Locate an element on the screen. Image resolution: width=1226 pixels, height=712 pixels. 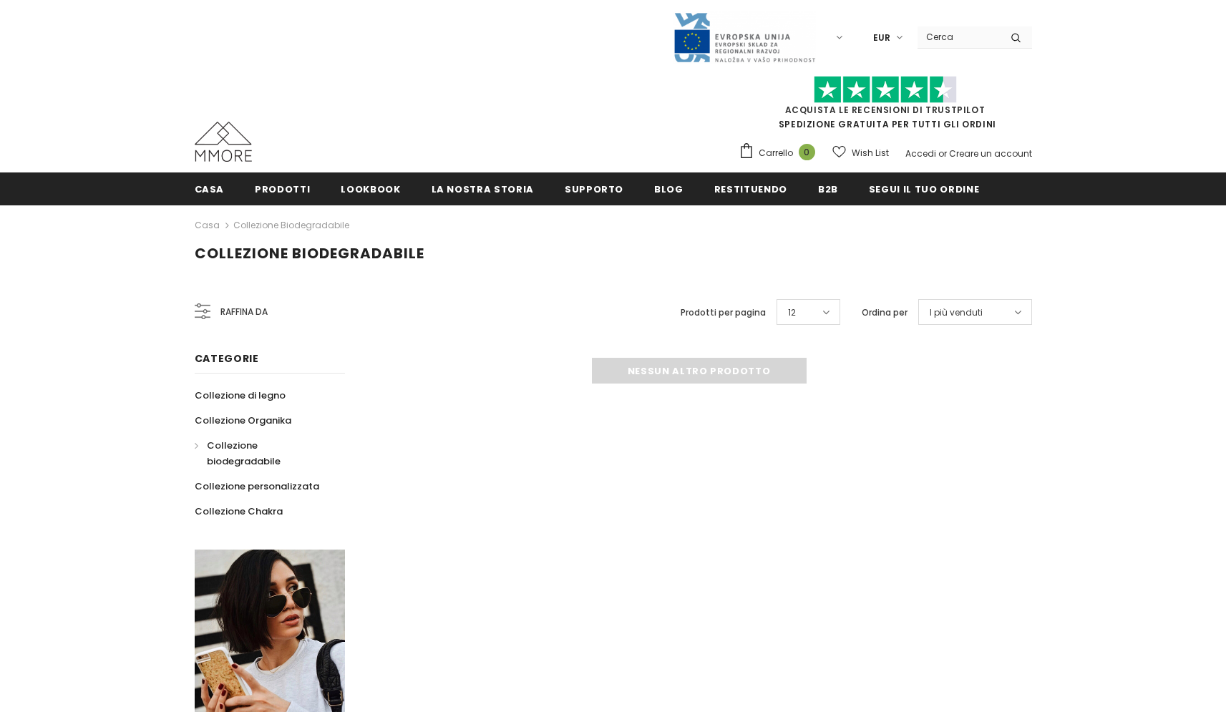
a: Carrello 0 is located at coordinates (780, 153).